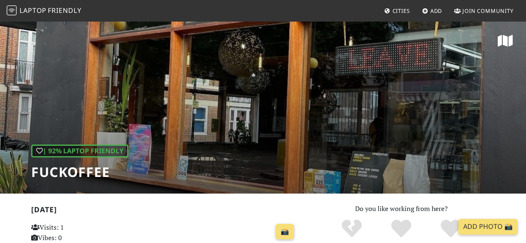 The height and width of the screenshot is (243, 526). Describe the element at coordinates (436, 11) in the screenshot. I see `span: Add` at that location.